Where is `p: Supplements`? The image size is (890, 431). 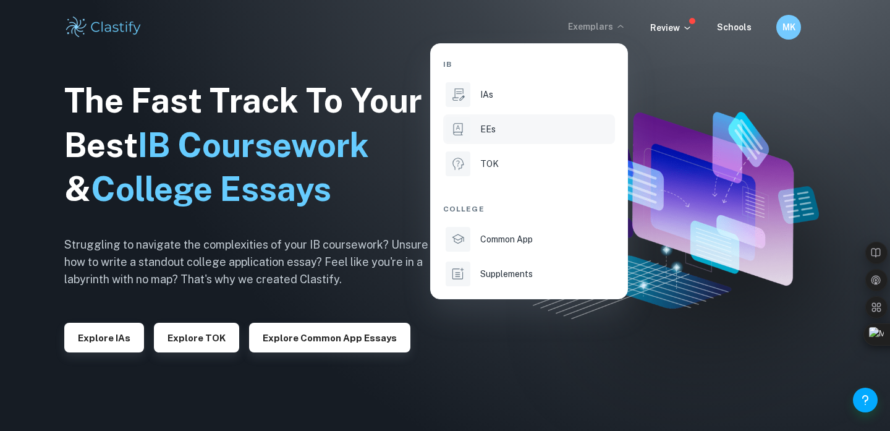
p: Supplements is located at coordinates (506, 274).